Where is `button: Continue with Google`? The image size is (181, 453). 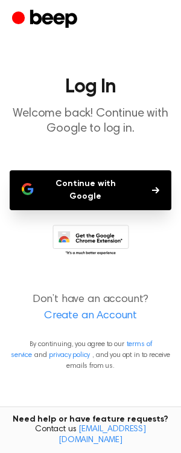 button: Continue with Google is located at coordinates (91, 190).